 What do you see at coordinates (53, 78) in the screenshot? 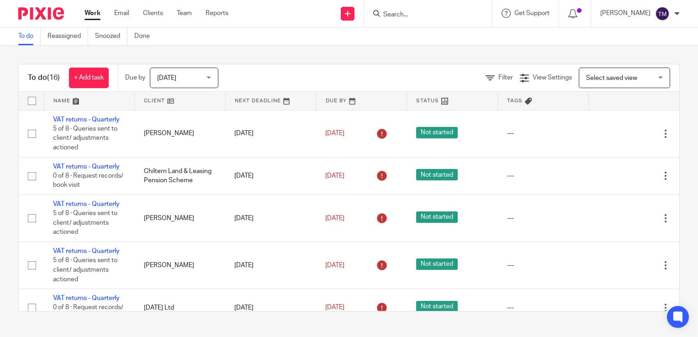
I see `span: (16)` at bounding box center [53, 78].